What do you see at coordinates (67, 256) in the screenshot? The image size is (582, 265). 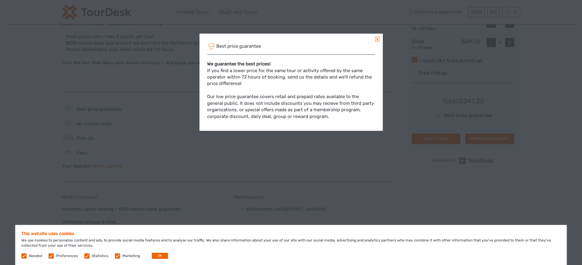 I see `label: Preferences` at bounding box center [67, 256].